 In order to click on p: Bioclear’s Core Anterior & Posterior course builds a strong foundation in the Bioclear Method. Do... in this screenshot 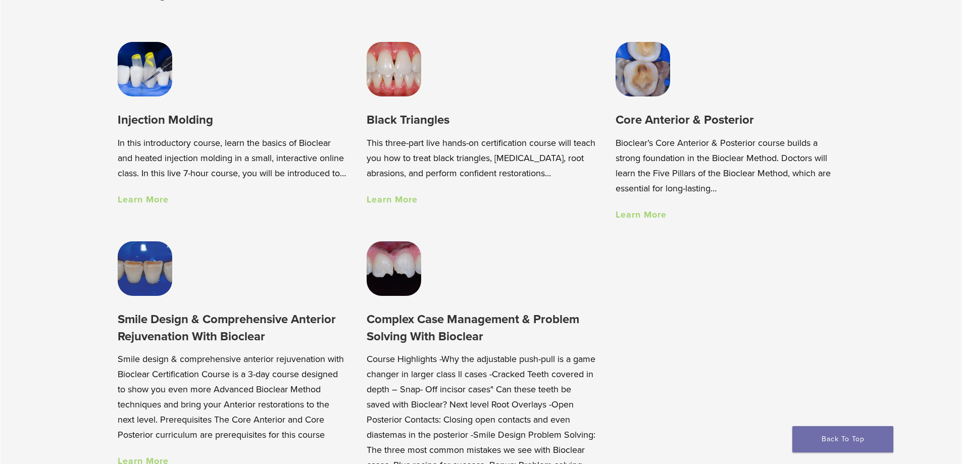, I will do `click(730, 166)`.